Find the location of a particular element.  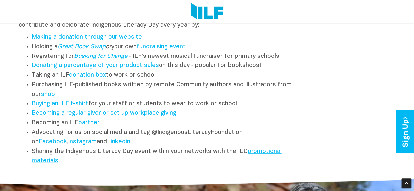

li: for your staff or students to wear to work or school is located at coordinates (166, 104).